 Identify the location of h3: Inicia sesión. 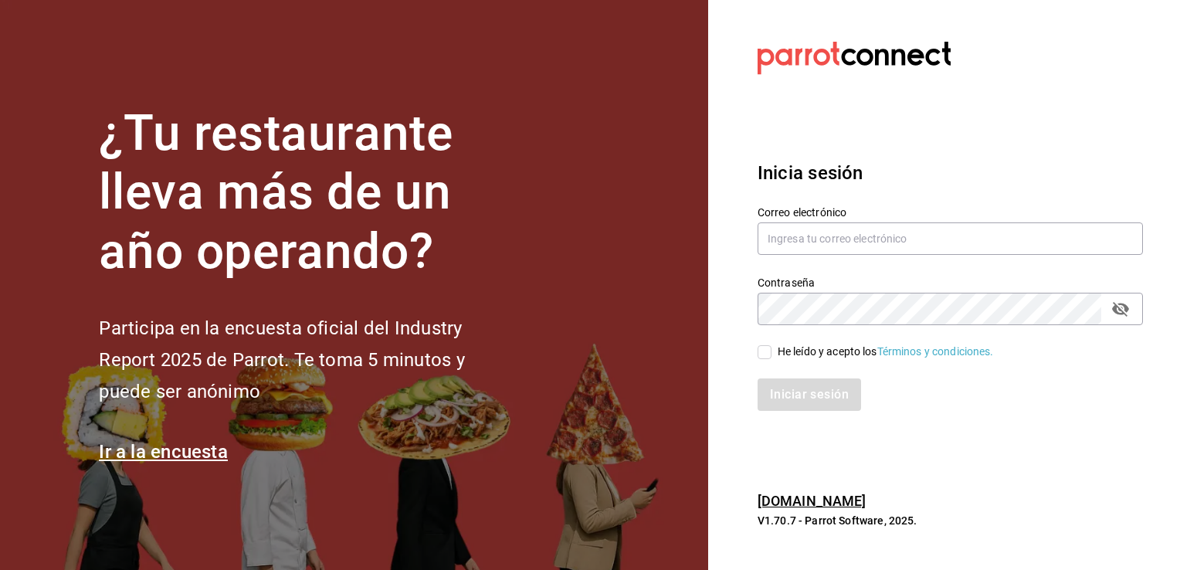
(950, 173).